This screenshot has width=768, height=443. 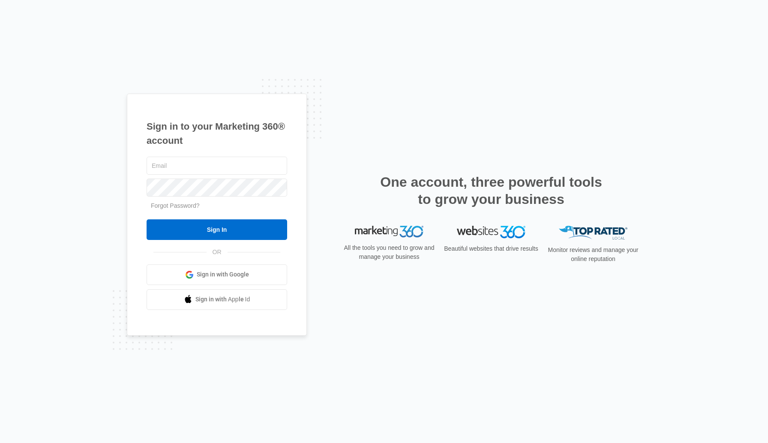 What do you see at coordinates (491, 190) in the screenshot?
I see `h2: One account, three powerful tools to grow your business` at bounding box center [491, 190].